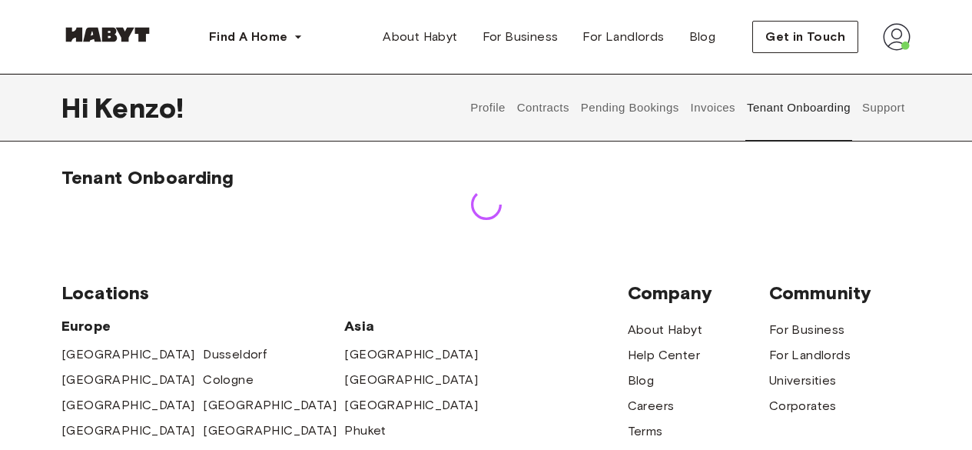 The width and height of the screenshot is (972, 450). What do you see at coordinates (629, 108) in the screenshot?
I see `button: Pending Bookings` at bounding box center [629, 108].